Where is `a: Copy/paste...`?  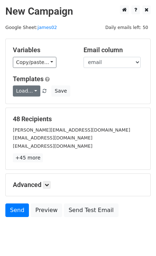 a: Copy/paste... is located at coordinates (35, 62).